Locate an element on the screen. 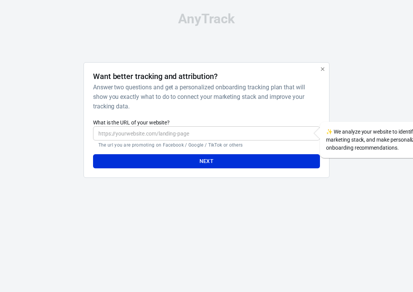 The width and height of the screenshot is (413, 292). h6: Answer two questions and get a personalized onboarding tracking plan that will show you exactly w... is located at coordinates (205, 96).